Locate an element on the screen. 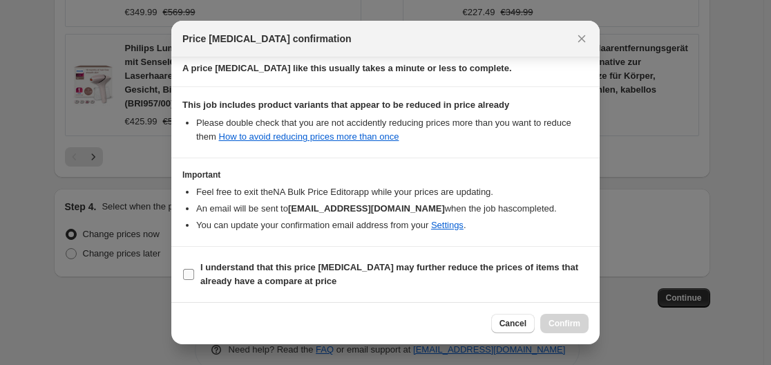 The width and height of the screenshot is (771, 365). li: Feel free to exit the NA Bulk Price Editor app while your prices are updating. is located at coordinates (392, 192).